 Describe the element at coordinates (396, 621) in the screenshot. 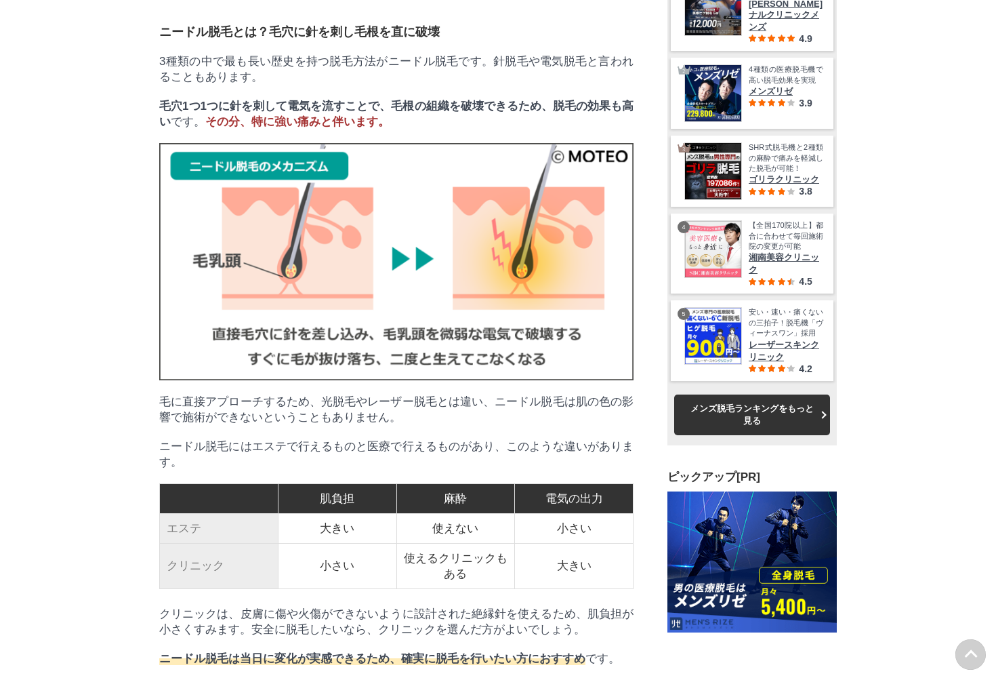

I see `span: クリニックは、皮膚に傷や火傷ができないように設計された絶縁針を使えるため、肌負担が小さくすみます。安全に脱毛したいなら、クリニックを選んだ方がよいでしょう。` at that location.